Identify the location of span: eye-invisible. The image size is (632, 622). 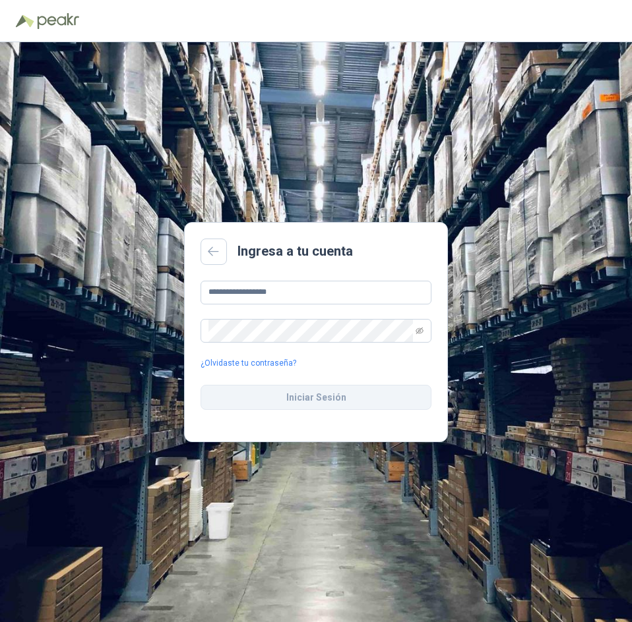
(419, 331).